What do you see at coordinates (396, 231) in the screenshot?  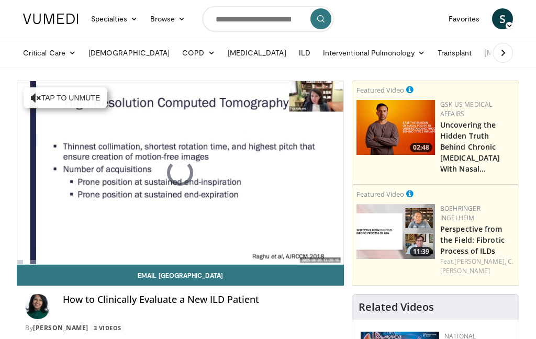 I see `img: 0d260a3c-dea8-4d46-9ffd-2859801fb613.png.150x105_q85_crop-smart_upscale.png` at bounding box center [396, 231].